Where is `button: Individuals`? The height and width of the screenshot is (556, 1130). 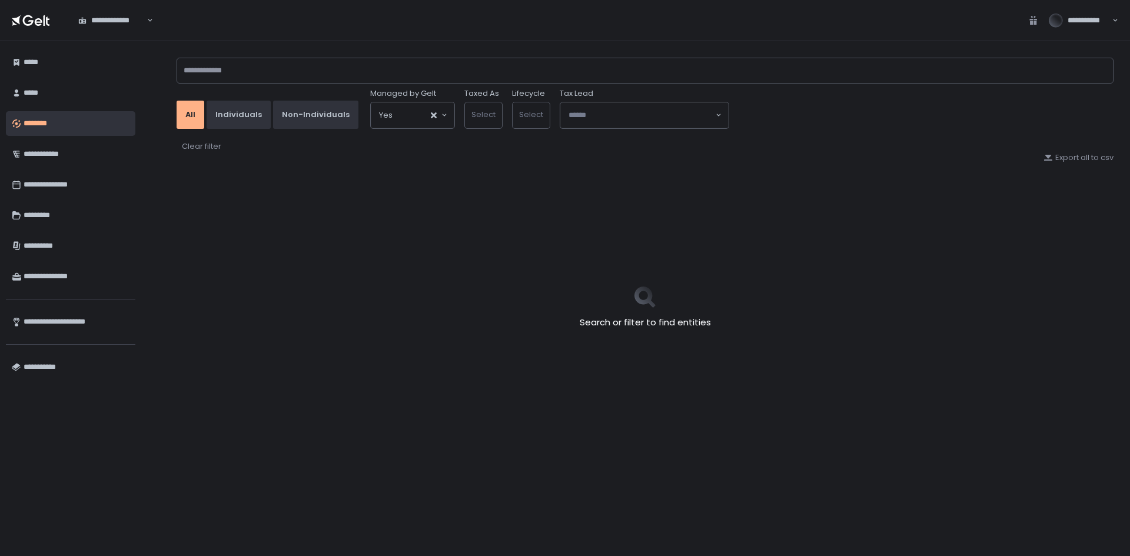 button: Individuals is located at coordinates (238, 115).